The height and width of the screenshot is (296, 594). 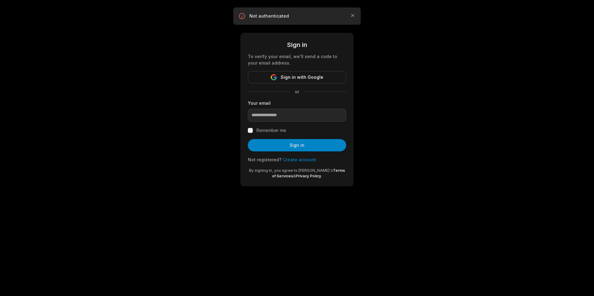 What do you see at coordinates (302, 77) in the screenshot?
I see `span: Sign in with Google` at bounding box center [302, 77].